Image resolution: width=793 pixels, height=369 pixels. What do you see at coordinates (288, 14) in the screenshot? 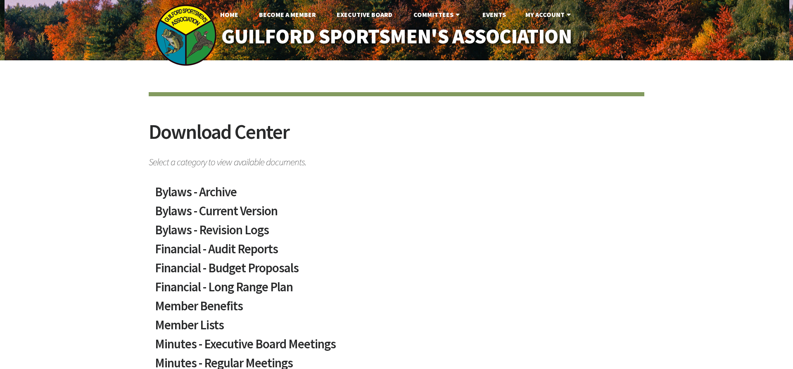
I see `a: Become A Member` at bounding box center [288, 14].